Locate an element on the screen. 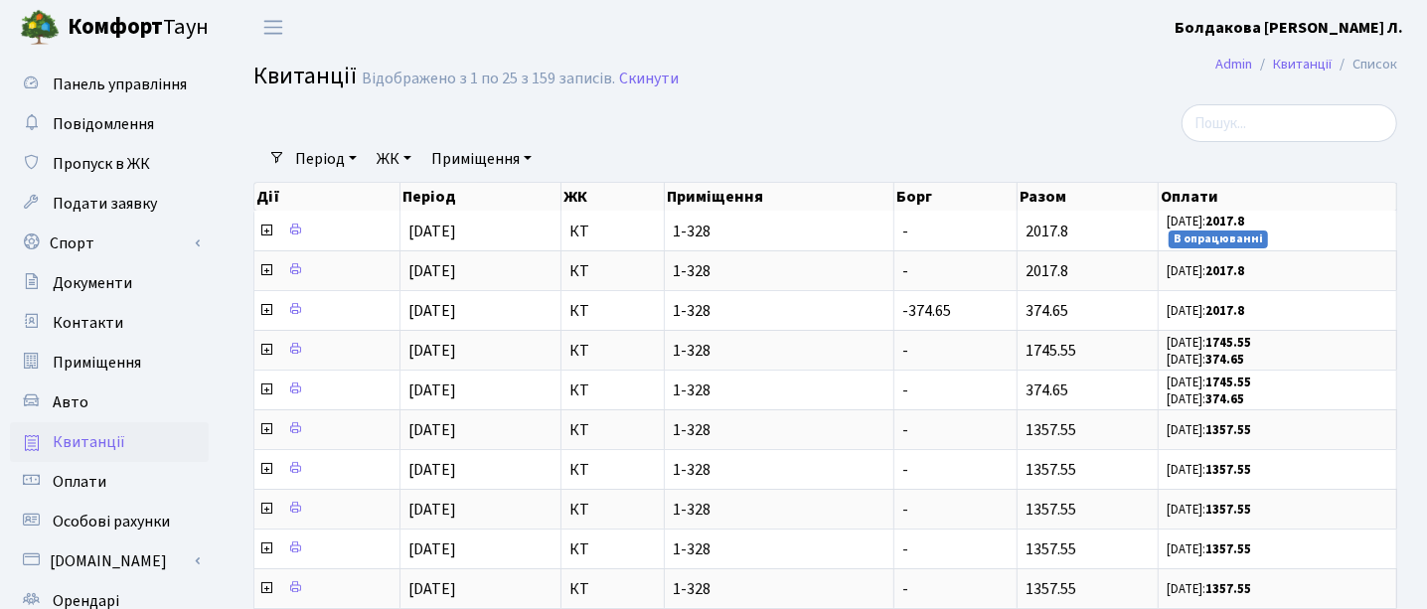 The height and width of the screenshot is (609, 1427). th: Разом is located at coordinates (1088, 197).